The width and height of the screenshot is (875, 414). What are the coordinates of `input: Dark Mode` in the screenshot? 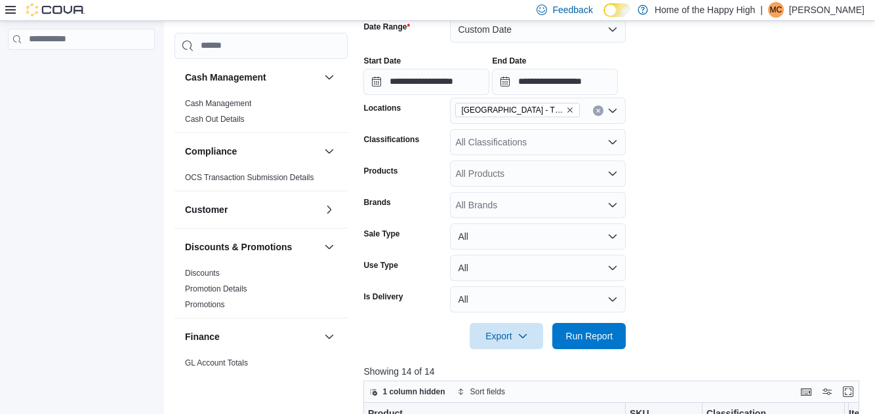 It's located at (617, 10).